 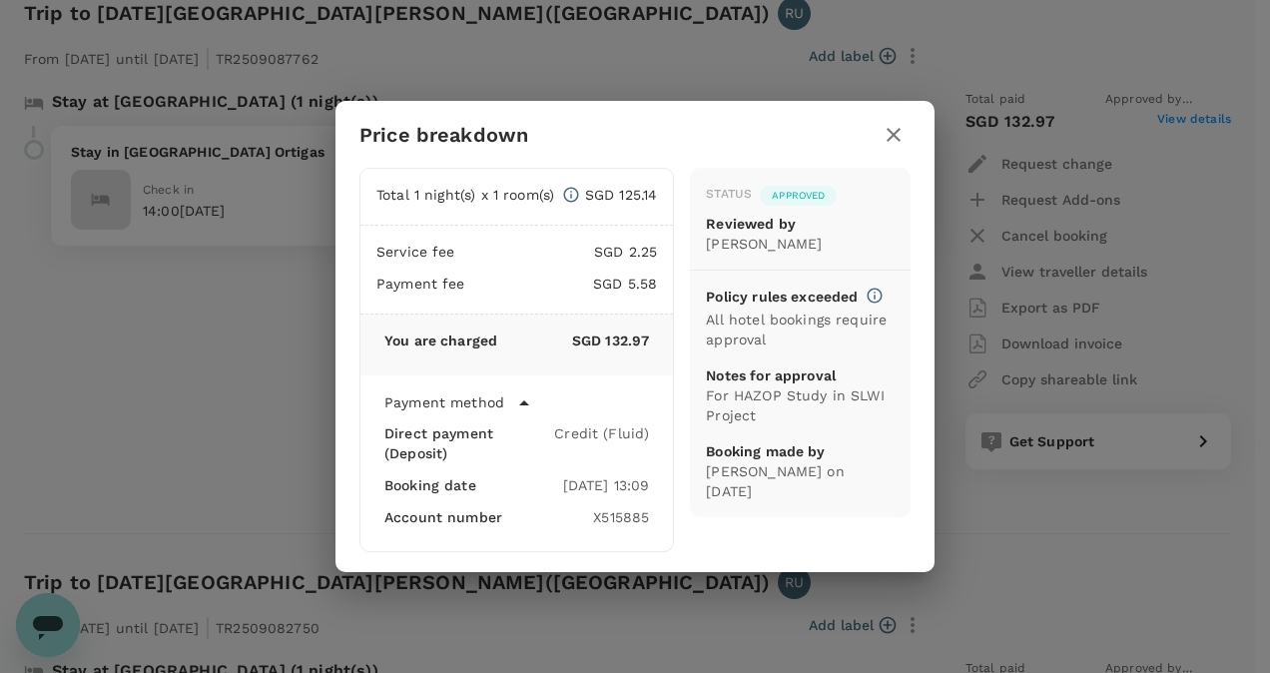 What do you see at coordinates (800, 224) in the screenshot?
I see `p: Reviewed by` at bounding box center [800, 224].